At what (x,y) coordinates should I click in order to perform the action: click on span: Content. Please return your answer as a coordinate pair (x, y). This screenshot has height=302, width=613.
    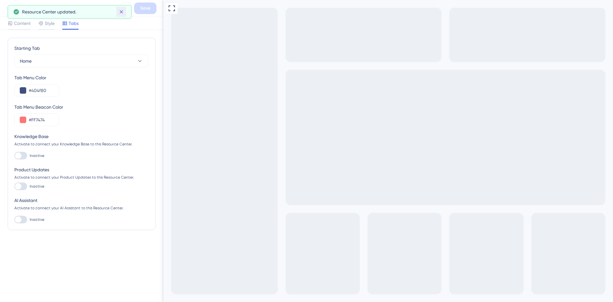
    Looking at the image, I should click on (22, 23).